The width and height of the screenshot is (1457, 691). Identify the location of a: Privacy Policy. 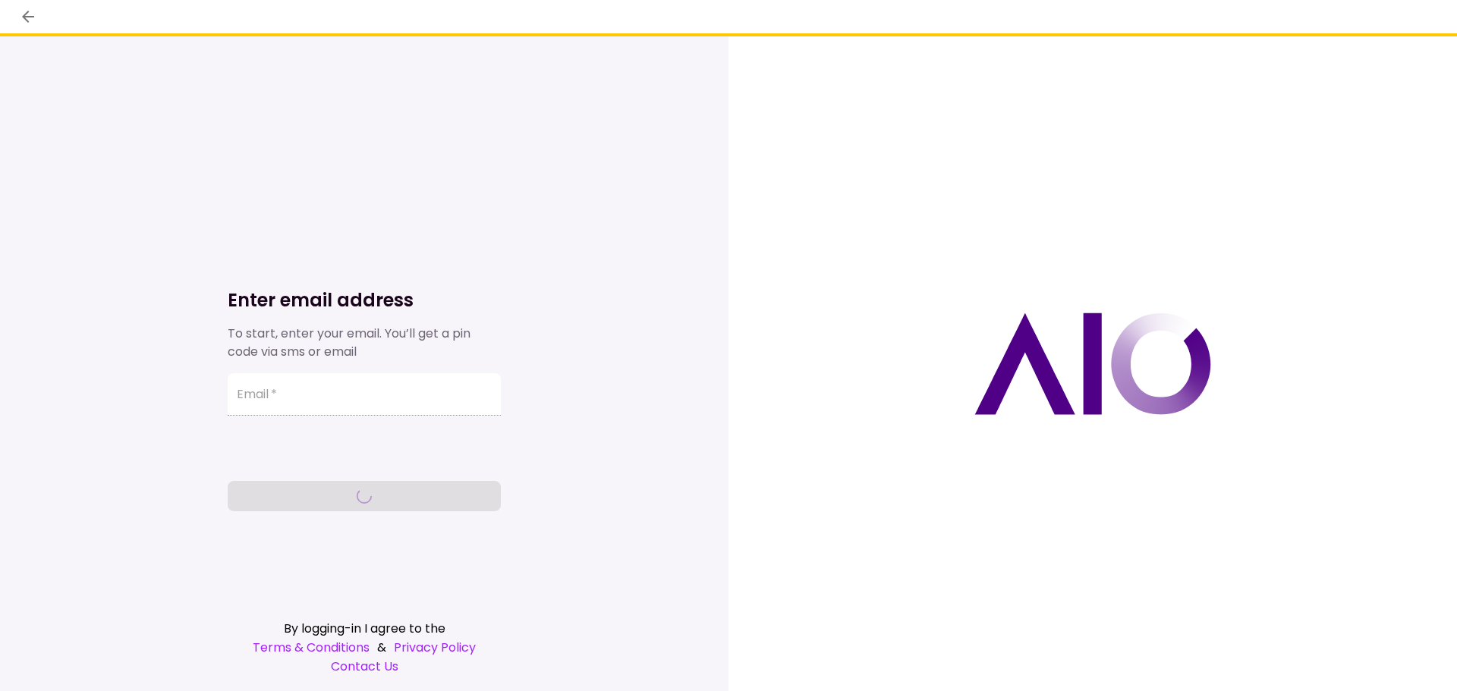
(435, 647).